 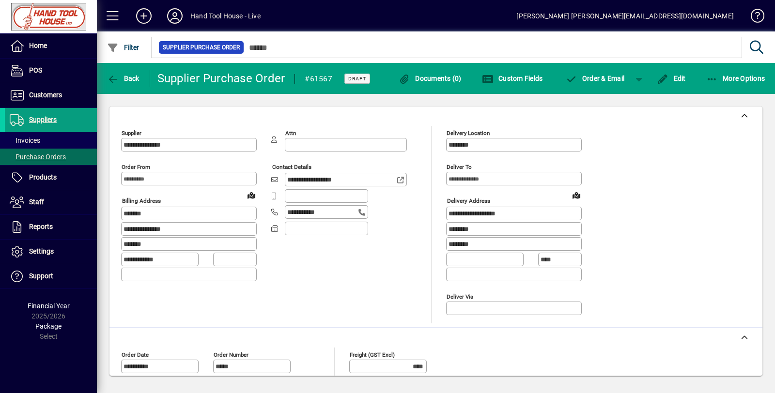 I want to click on mat-label: Supplier, so click(x=131, y=133).